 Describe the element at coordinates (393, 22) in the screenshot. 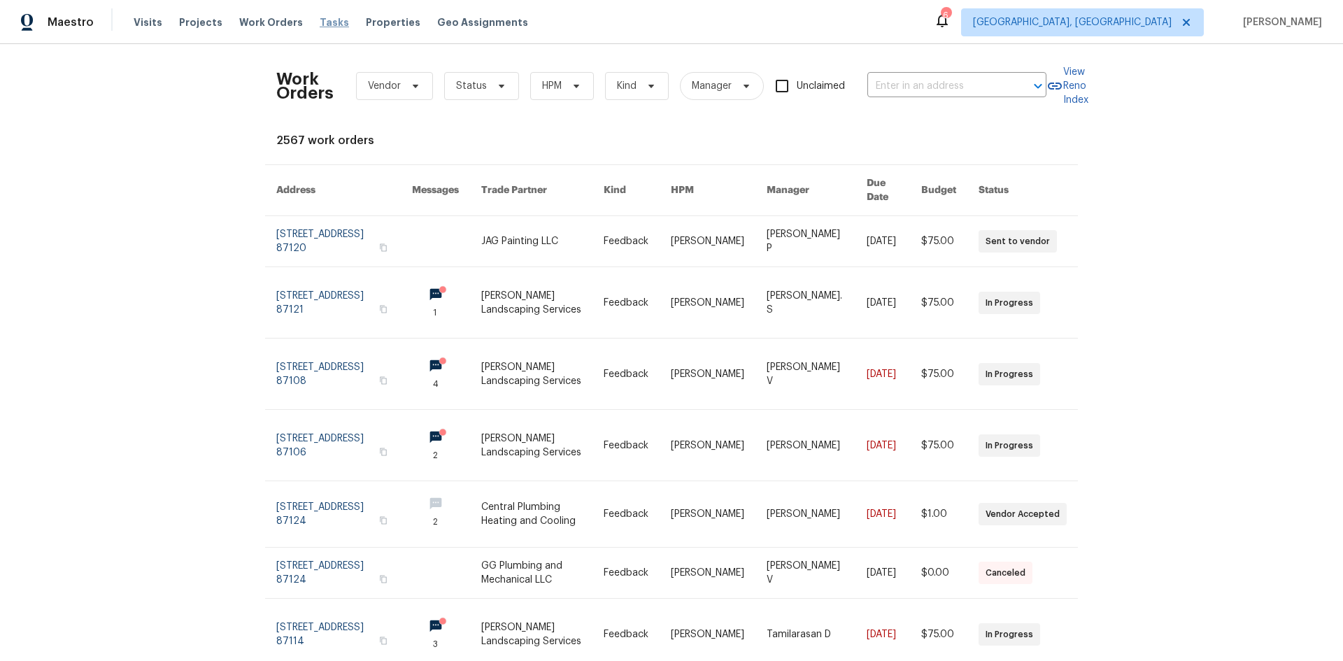

I see `span: Properties` at that location.